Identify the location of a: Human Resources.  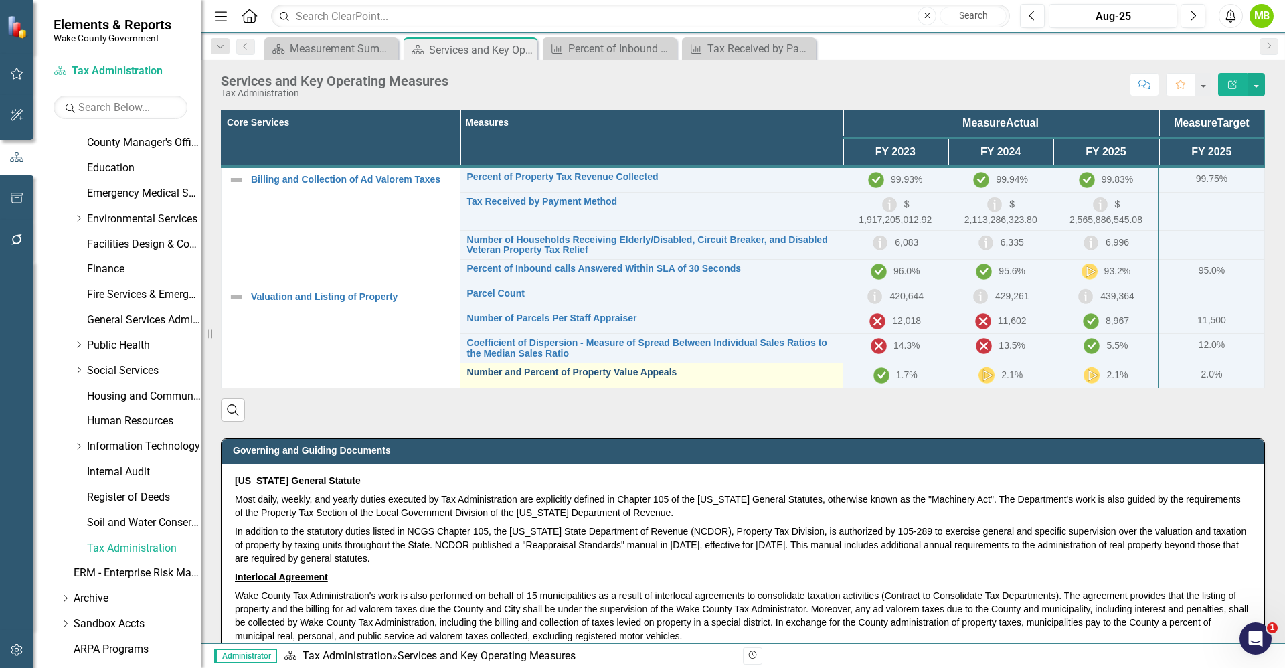
(144, 421).